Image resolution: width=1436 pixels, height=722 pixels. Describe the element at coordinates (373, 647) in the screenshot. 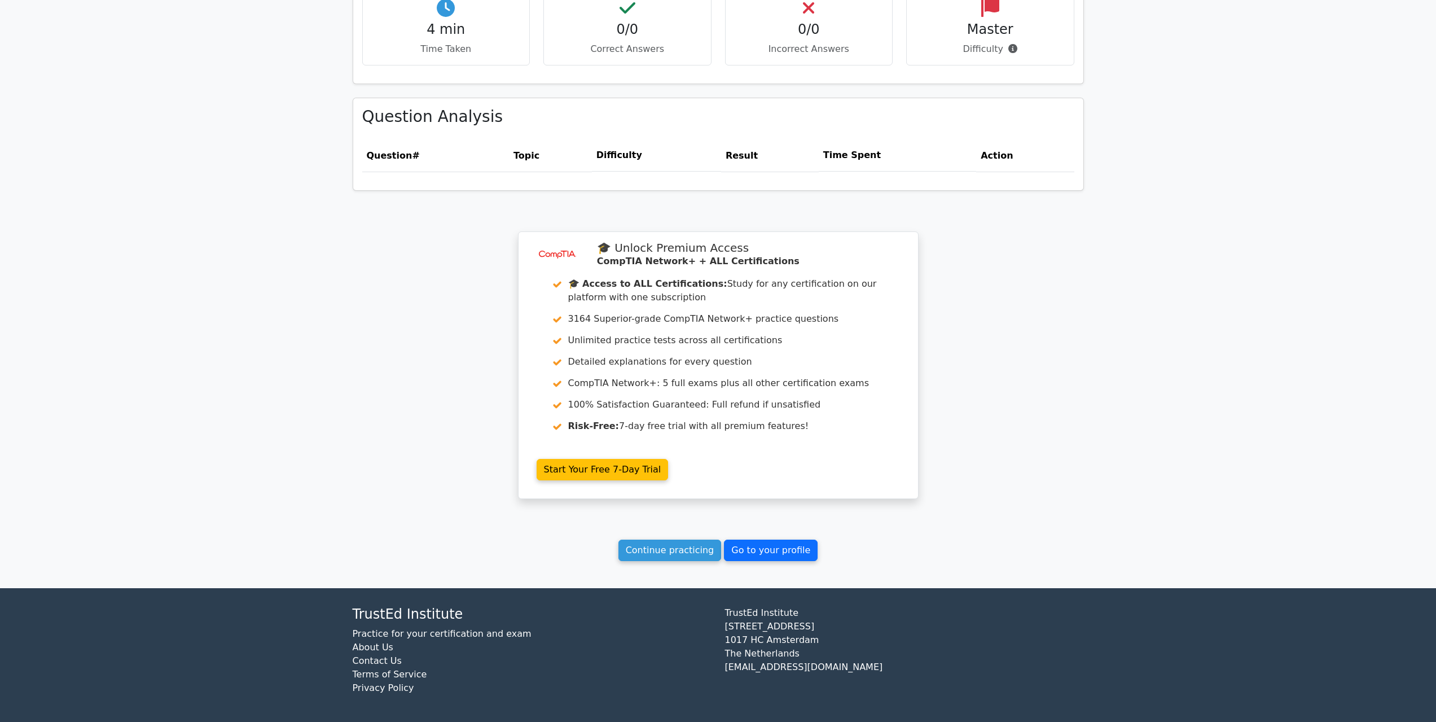

I see `a: About Us` at that location.